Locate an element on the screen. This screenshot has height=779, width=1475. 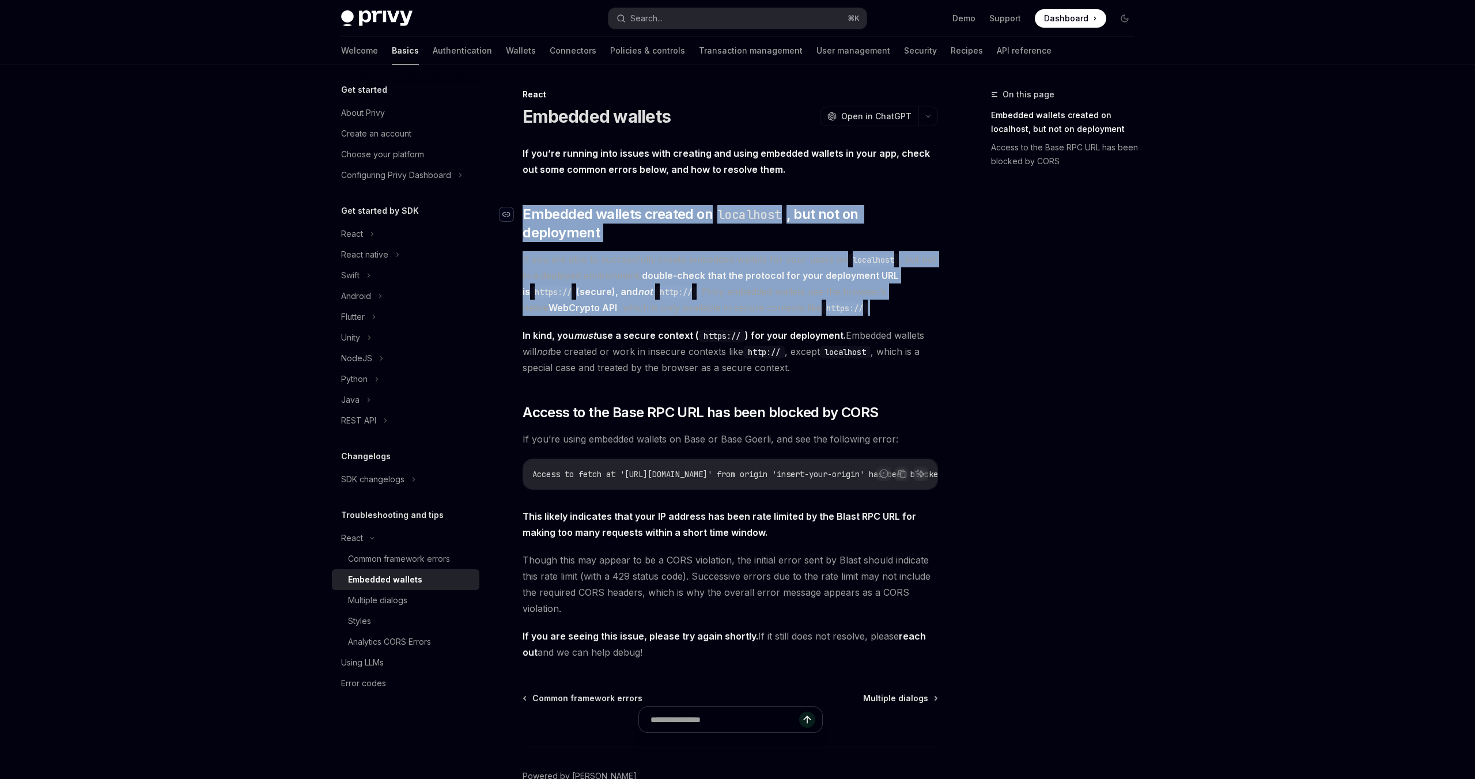
button: Ask AI is located at coordinates (921, 474).